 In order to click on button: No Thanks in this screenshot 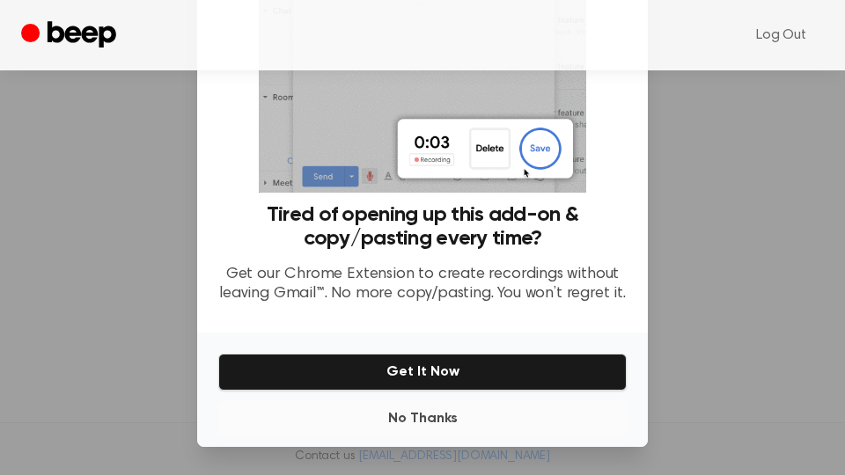, I will do `click(423, 419)`.